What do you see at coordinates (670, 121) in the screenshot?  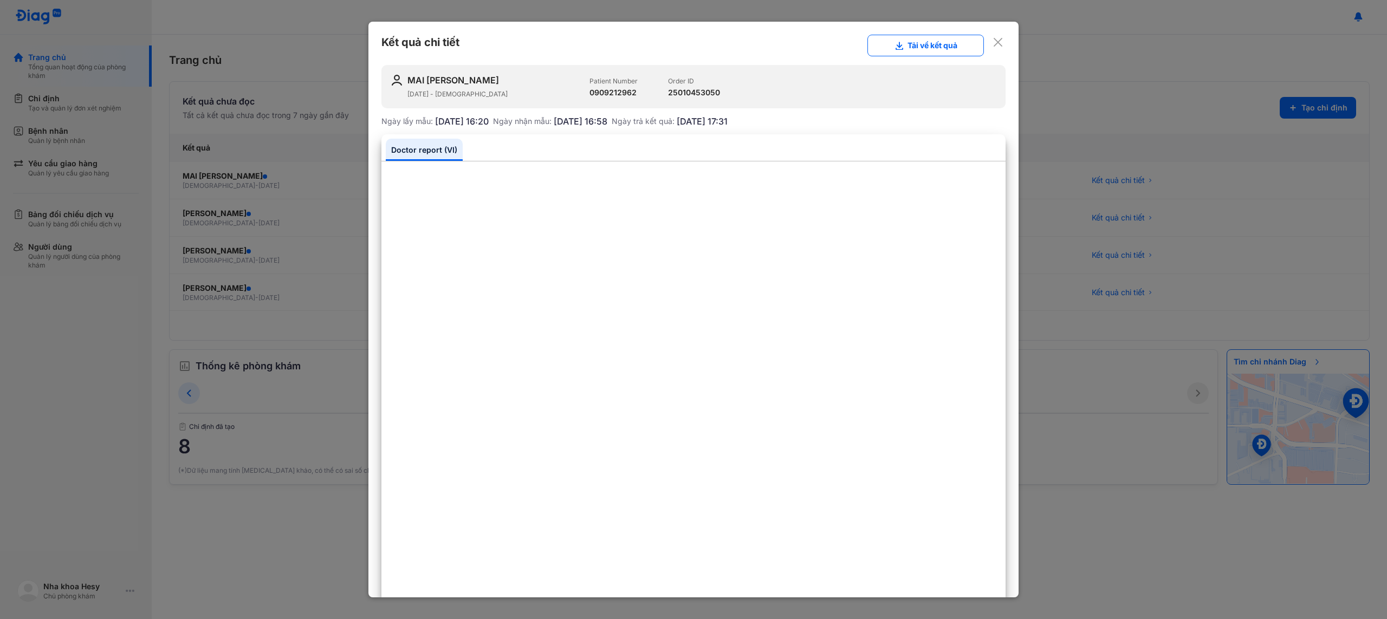 I see `div: Ngày trả kết quả:` at bounding box center [670, 121].